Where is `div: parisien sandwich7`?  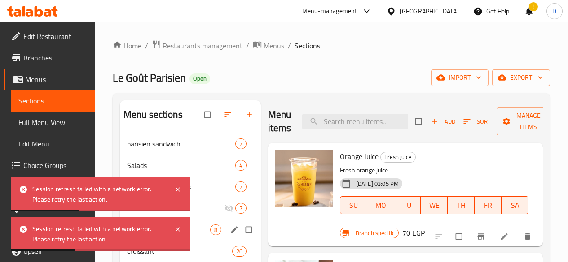
div: parisien sandwich7 is located at coordinates (190, 144).